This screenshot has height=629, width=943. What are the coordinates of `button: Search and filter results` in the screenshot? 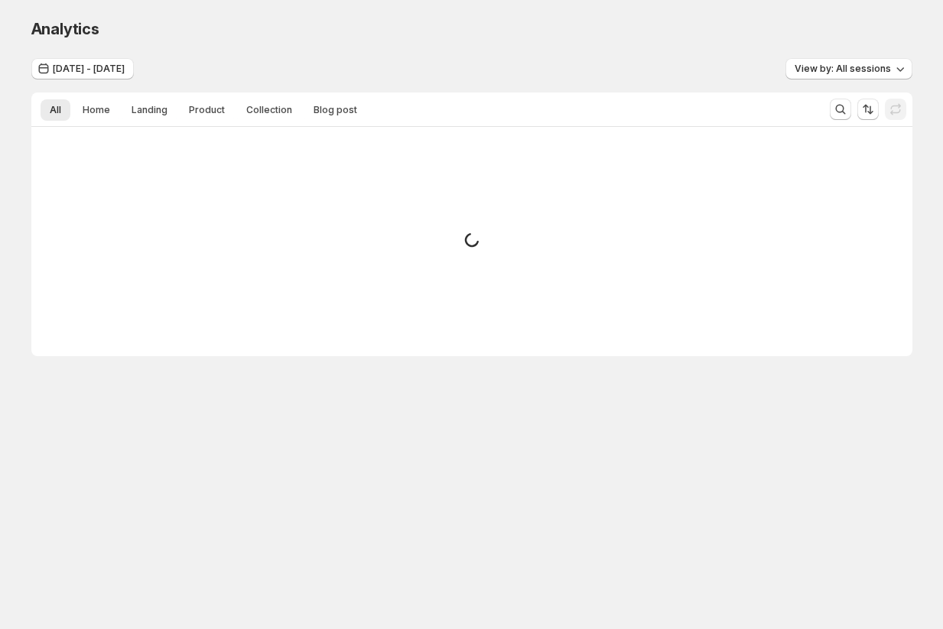 It's located at (840, 109).